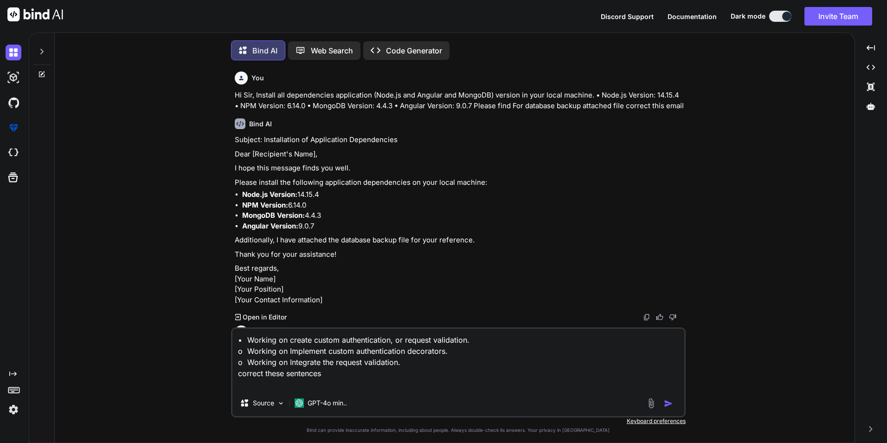  Describe the element at coordinates (673, 317) in the screenshot. I see `img: dislike` at that location.